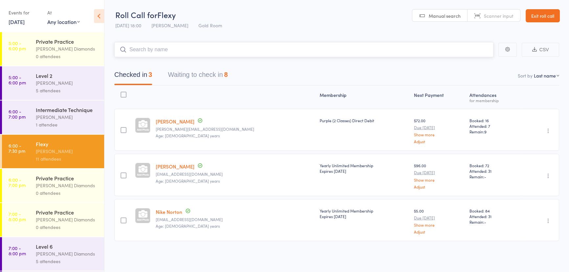 The image size is (569, 272). I want to click on div: $72.00, so click(439, 130).